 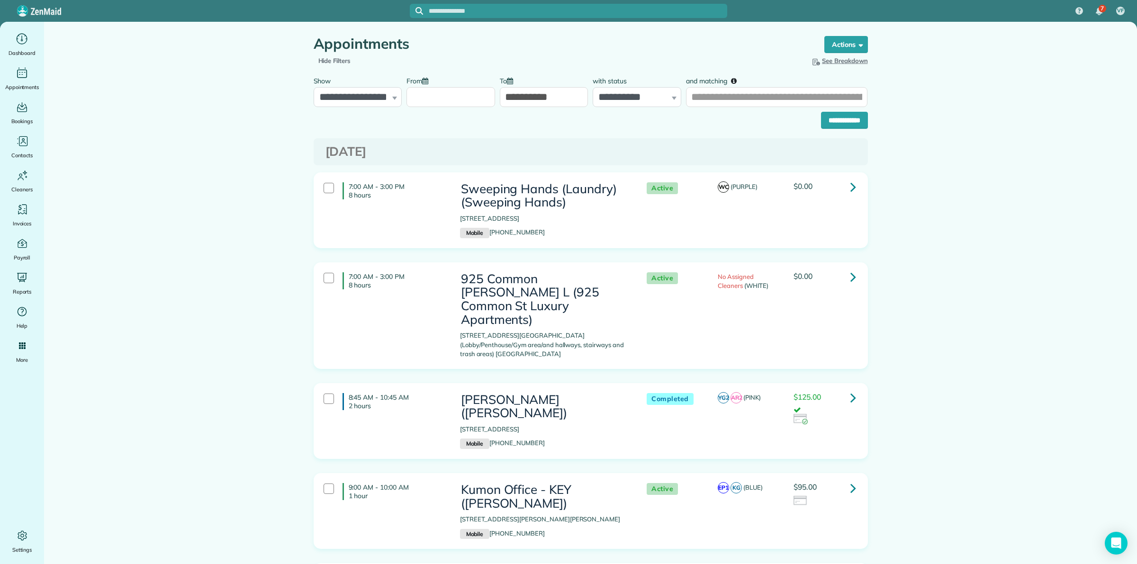 I want to click on span: Hide Filters, so click(x=334, y=61).